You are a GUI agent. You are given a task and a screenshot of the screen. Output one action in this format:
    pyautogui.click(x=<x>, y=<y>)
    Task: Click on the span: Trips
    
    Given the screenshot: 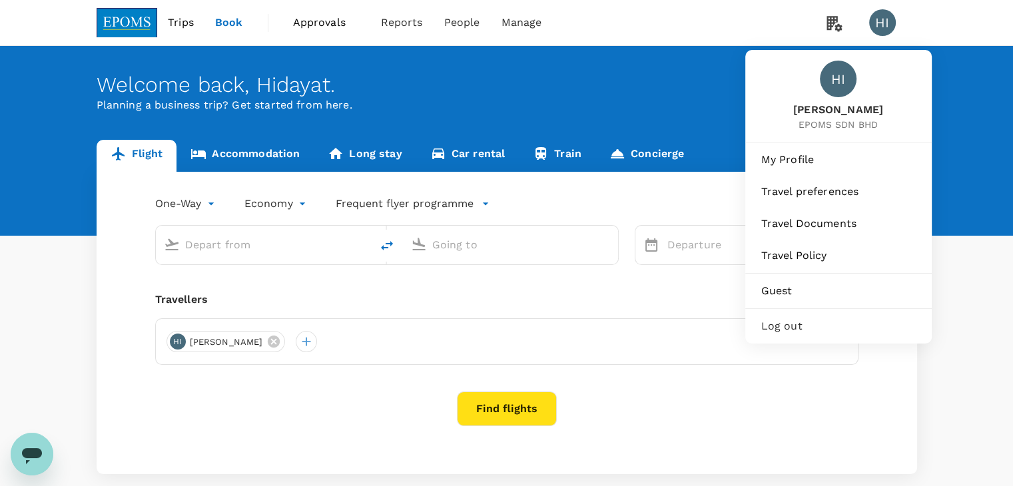 What is the action you would take?
    pyautogui.click(x=180, y=23)
    